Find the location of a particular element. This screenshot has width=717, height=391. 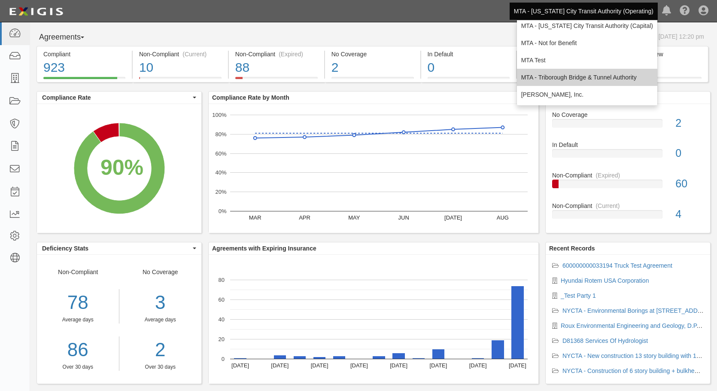

div: 3 is located at coordinates (161, 302).